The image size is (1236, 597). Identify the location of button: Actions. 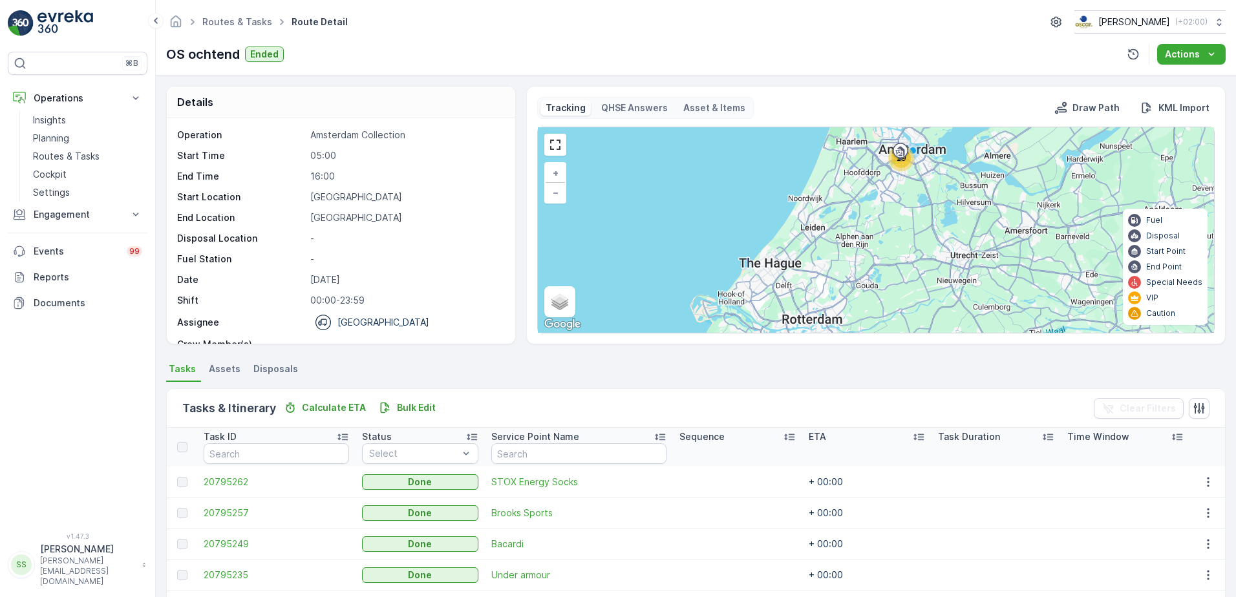
(1192, 54).